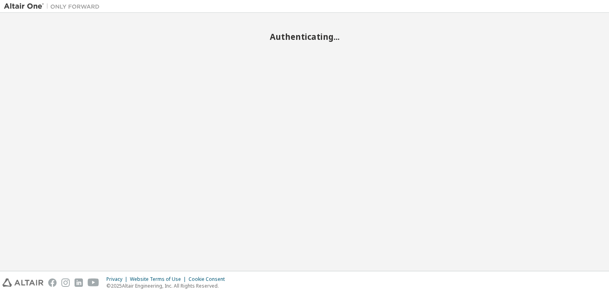  Describe the element at coordinates (159, 279) in the screenshot. I see `div: Website Terms of Use` at that location.